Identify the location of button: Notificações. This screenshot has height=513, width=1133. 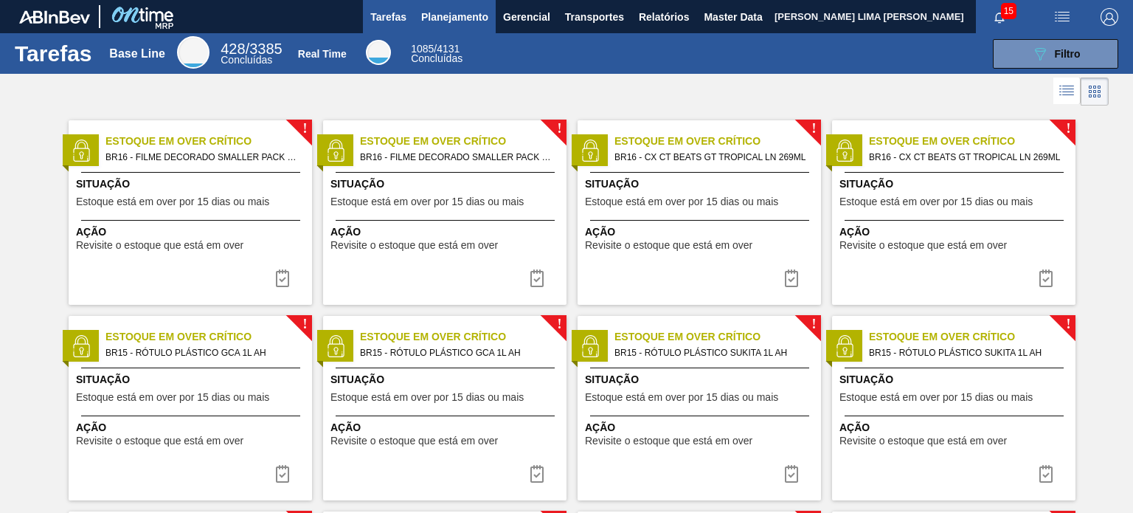
(1000, 17).